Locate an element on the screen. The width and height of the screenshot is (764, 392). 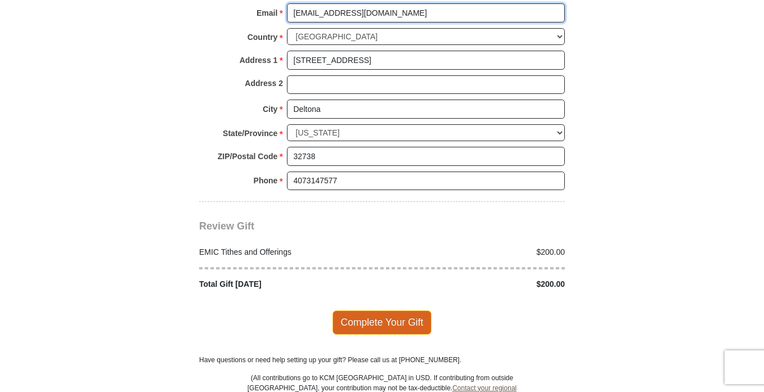
strong: Email is located at coordinates (267, 13).